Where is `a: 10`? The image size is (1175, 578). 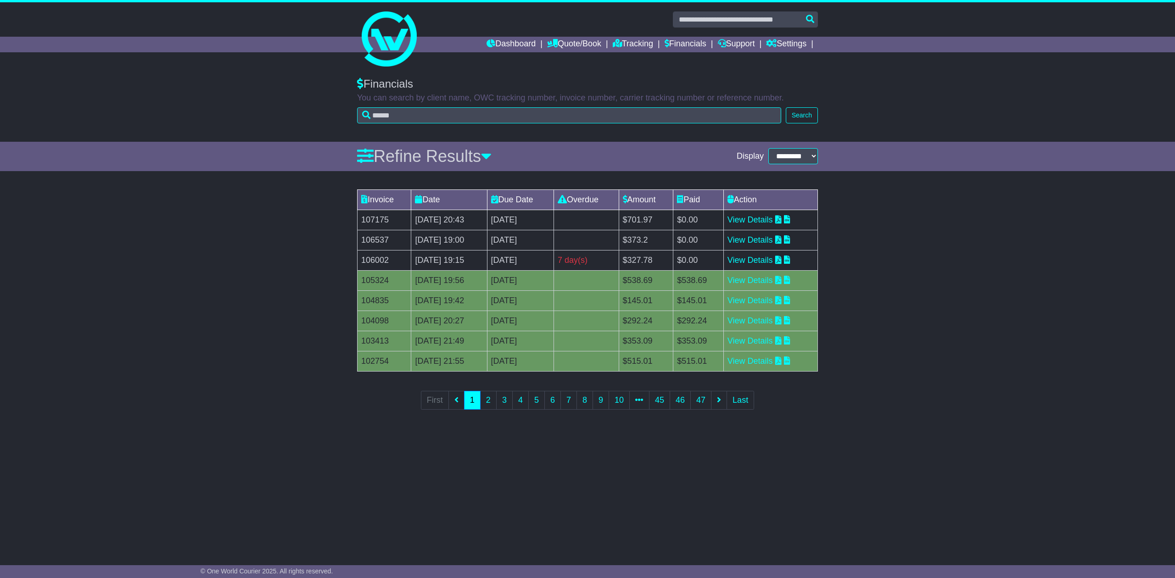
a: 10 is located at coordinates (619, 400).